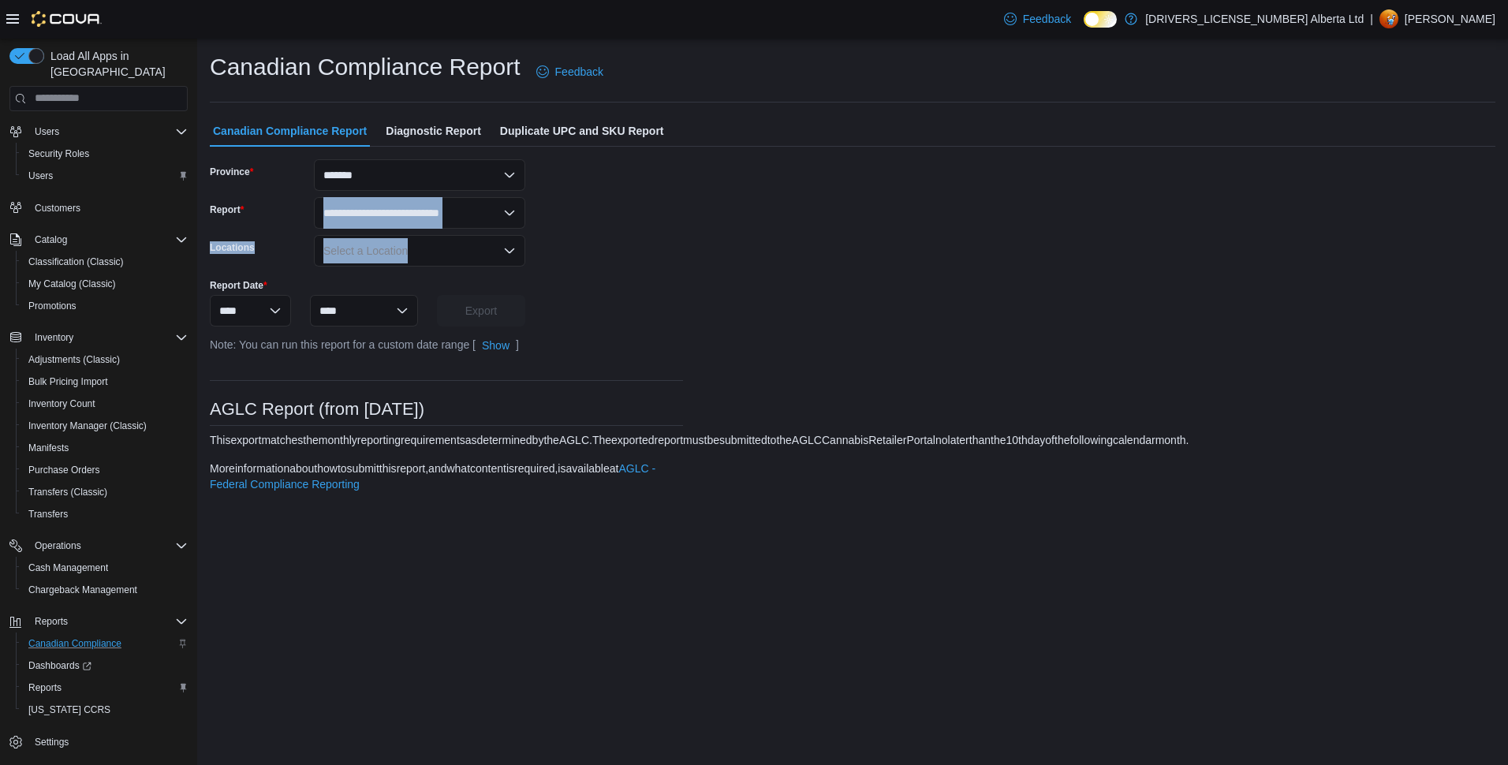 This screenshot has width=1508, height=765. Describe the element at coordinates (105, 306) in the screenshot. I see `button: Promotions` at that location.